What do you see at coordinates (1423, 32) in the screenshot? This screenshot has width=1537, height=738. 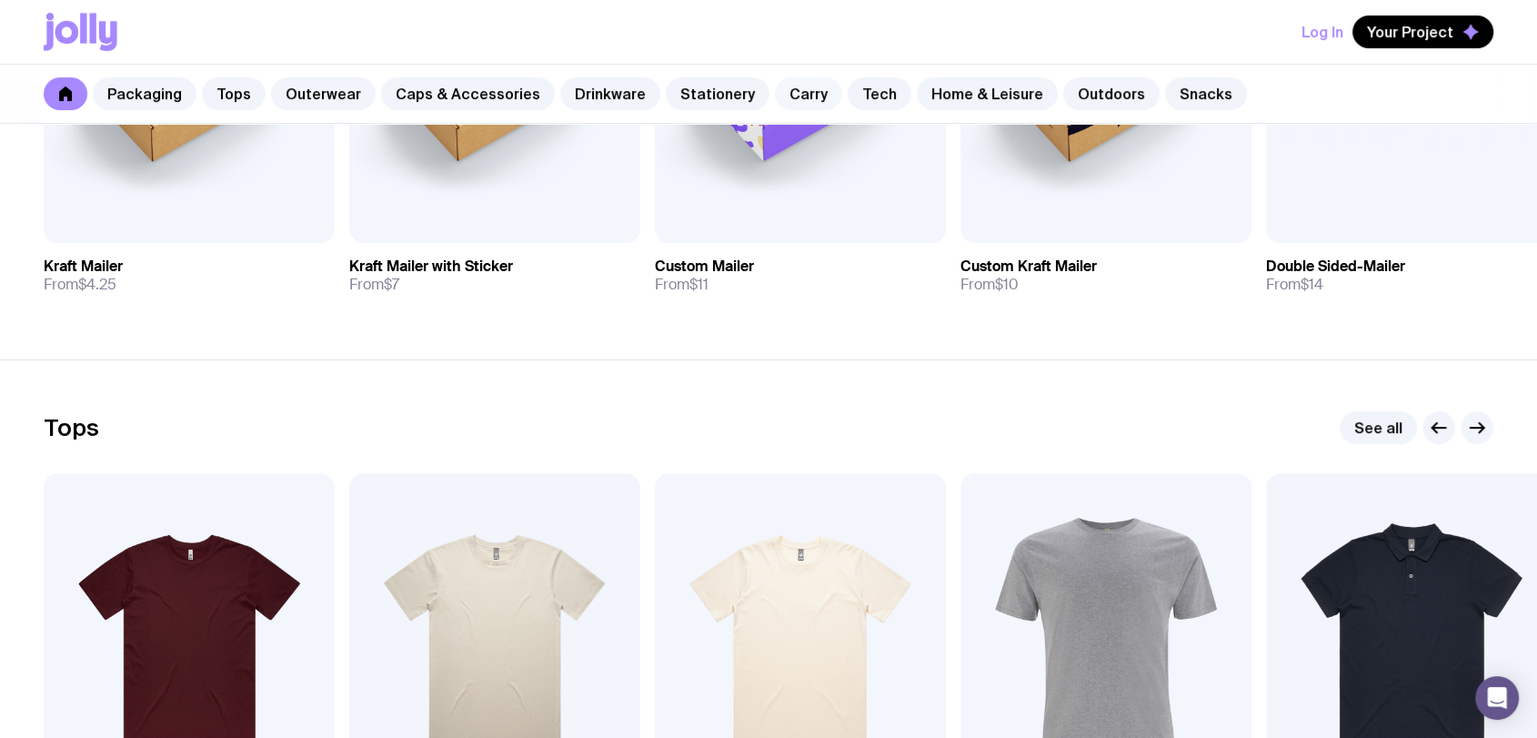 I see `button: Your Project` at bounding box center [1423, 32].